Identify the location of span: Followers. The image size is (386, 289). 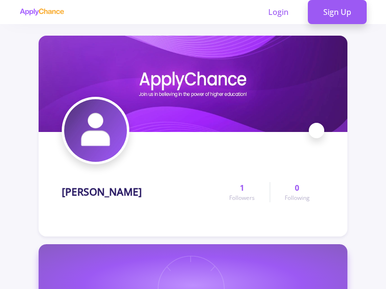
(241, 198).